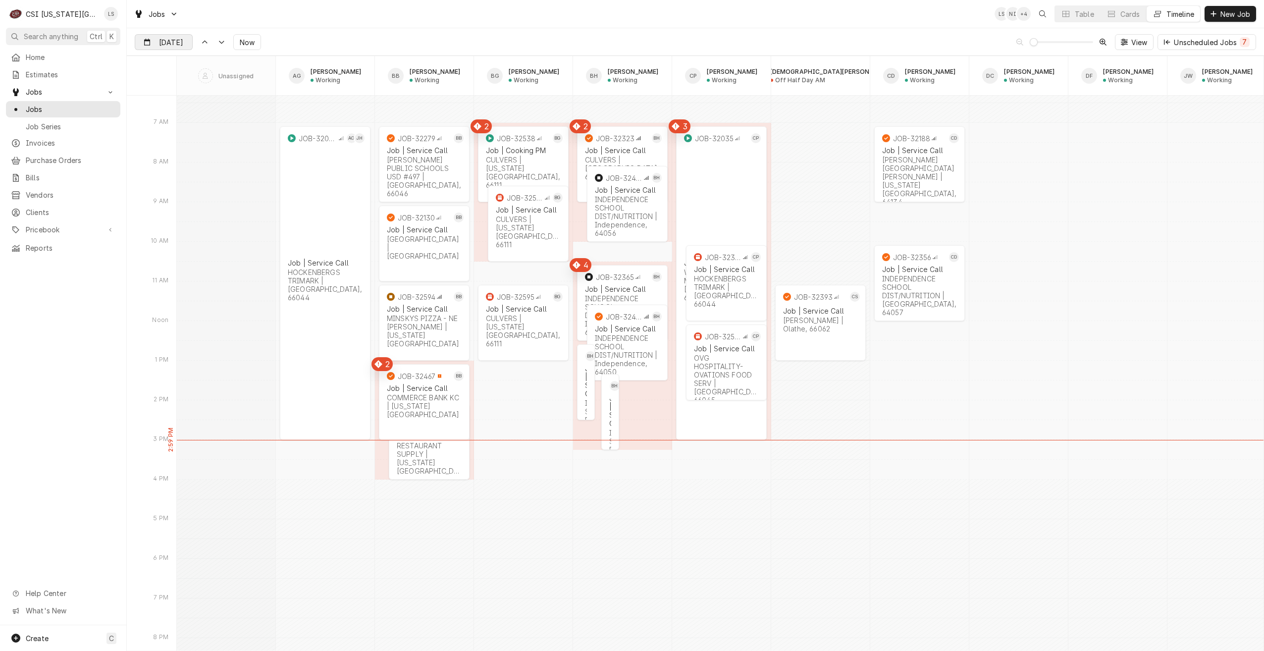 The width and height of the screenshot is (1264, 651). What do you see at coordinates (70, 160) in the screenshot?
I see `span: Purchase Orders` at bounding box center [70, 160].